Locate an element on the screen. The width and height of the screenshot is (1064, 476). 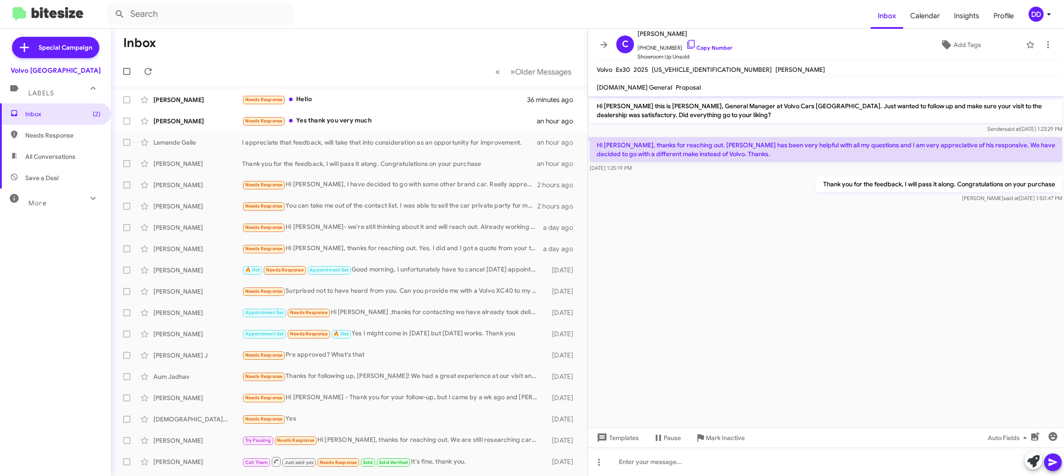
a: Special Campaign is located at coordinates (55, 47).